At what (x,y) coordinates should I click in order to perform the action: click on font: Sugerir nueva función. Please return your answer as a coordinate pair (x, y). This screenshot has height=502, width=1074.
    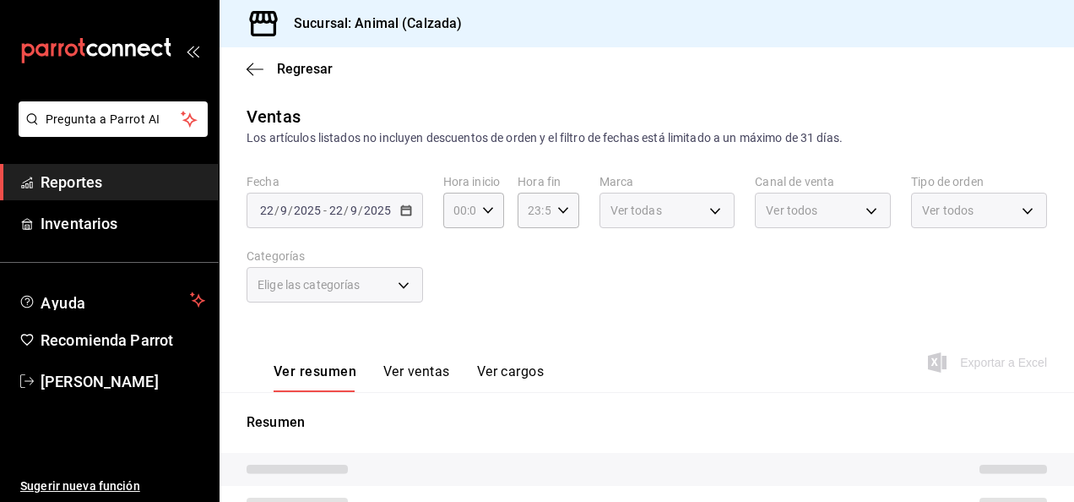
    Looking at the image, I should click on (80, 486).